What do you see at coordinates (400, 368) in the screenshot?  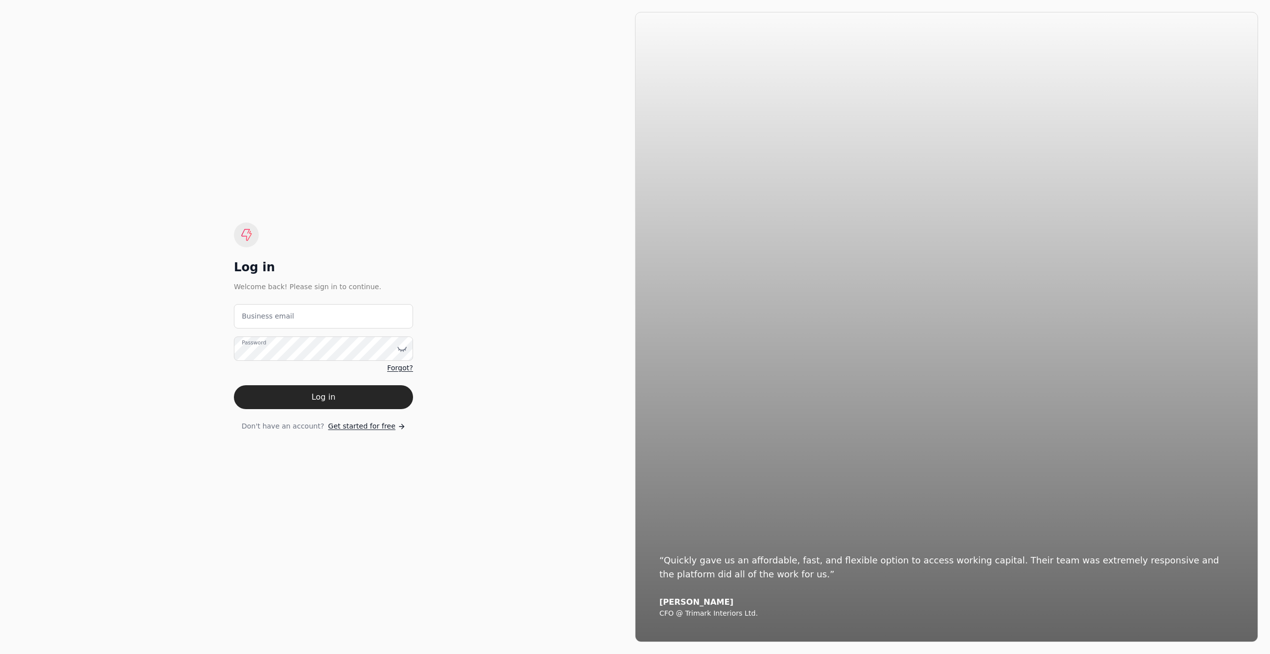 I see `a: Forgot?` at bounding box center [400, 368].